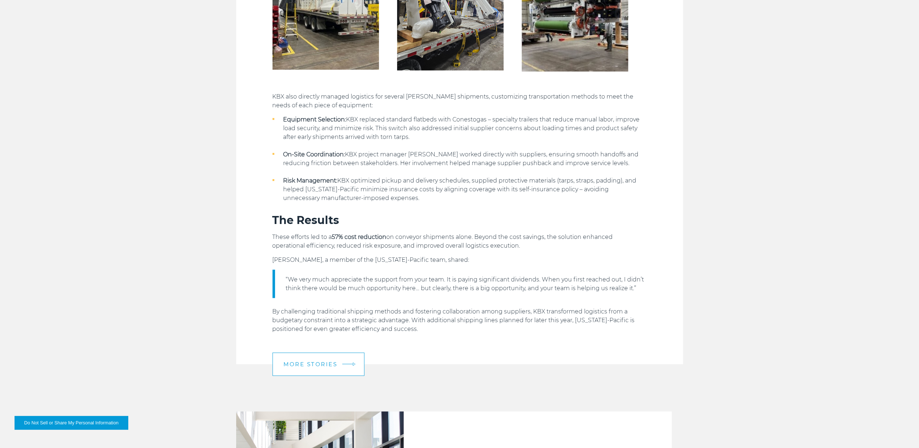  What do you see at coordinates (466, 284) in the screenshot?
I see `p: “We very much appreciate the support from your team. It is paying significant dividends. When you...` at bounding box center [466, 284].